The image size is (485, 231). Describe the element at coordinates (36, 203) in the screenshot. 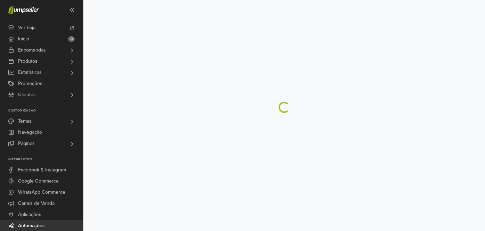

I see `span: Canais de Venda` at that location.